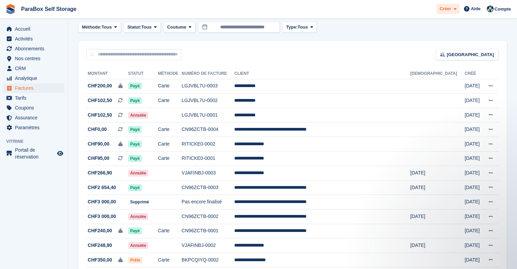 This screenshot has height=269, width=517. Describe the element at coordinates (100, 86) in the screenshot. I see `span: CHF200,00` at that location.